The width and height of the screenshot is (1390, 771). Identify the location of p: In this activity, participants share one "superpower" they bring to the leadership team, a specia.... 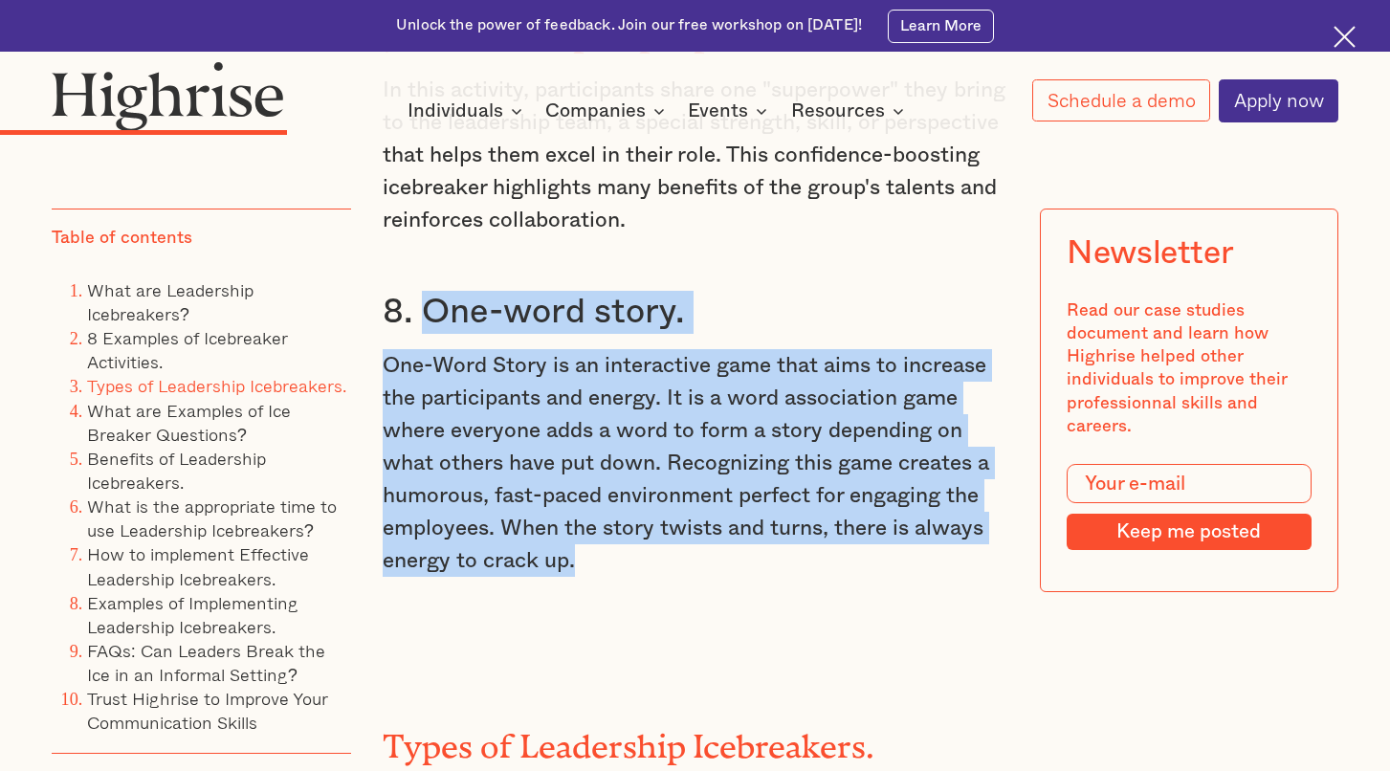
(694, 155).